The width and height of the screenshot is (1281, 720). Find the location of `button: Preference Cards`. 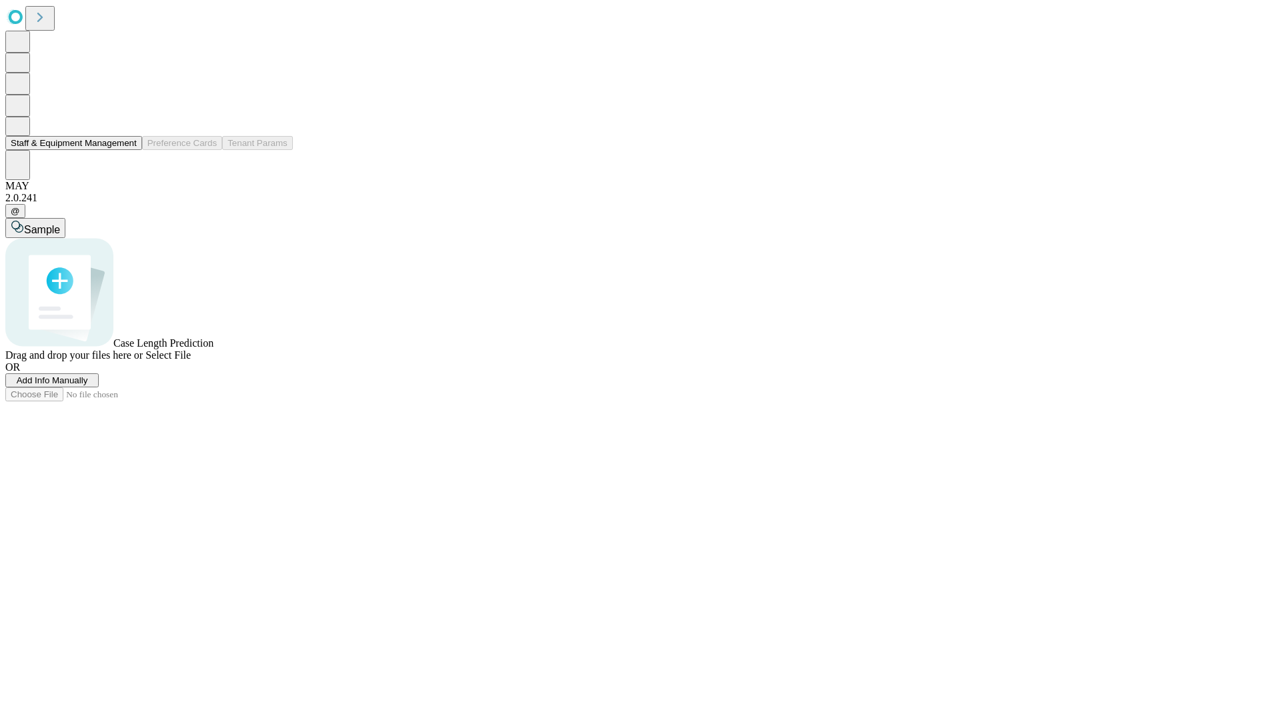

button: Preference Cards is located at coordinates (182, 143).